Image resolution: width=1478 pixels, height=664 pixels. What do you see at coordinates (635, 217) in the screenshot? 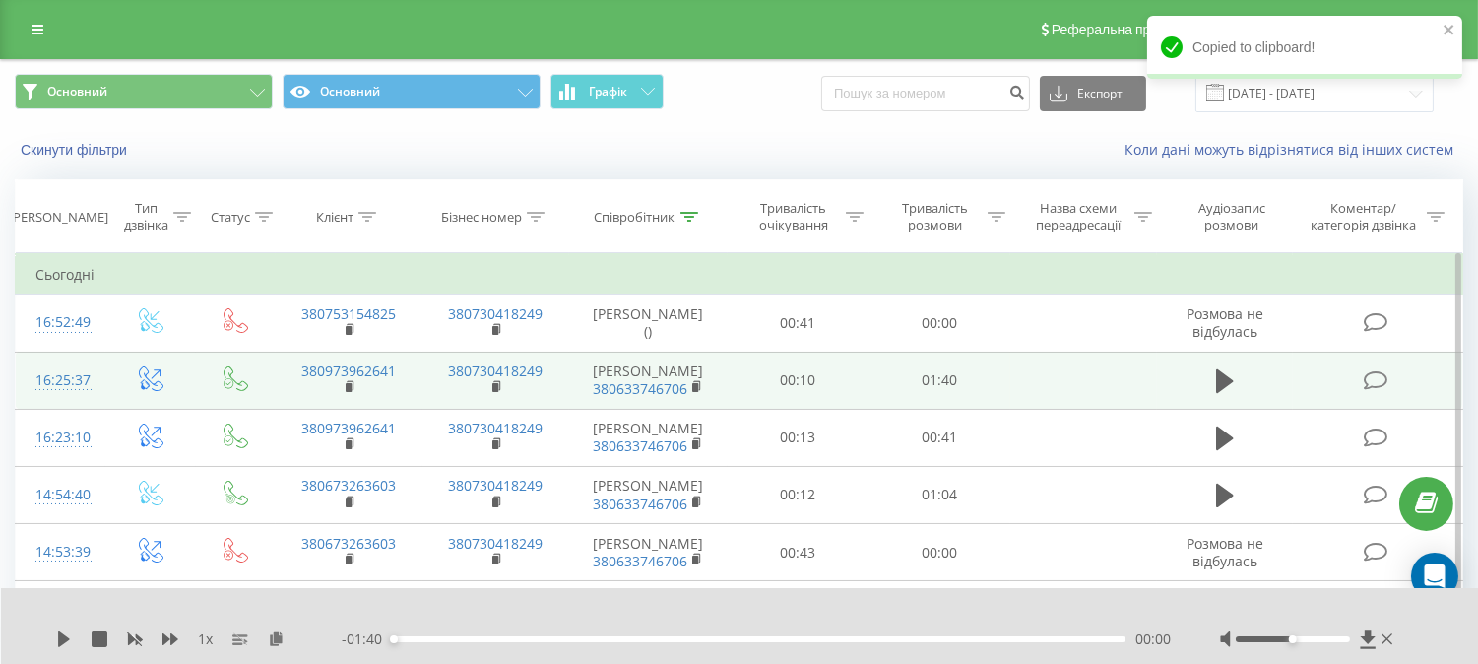
I see `div: Співробітник` at bounding box center [635, 217].